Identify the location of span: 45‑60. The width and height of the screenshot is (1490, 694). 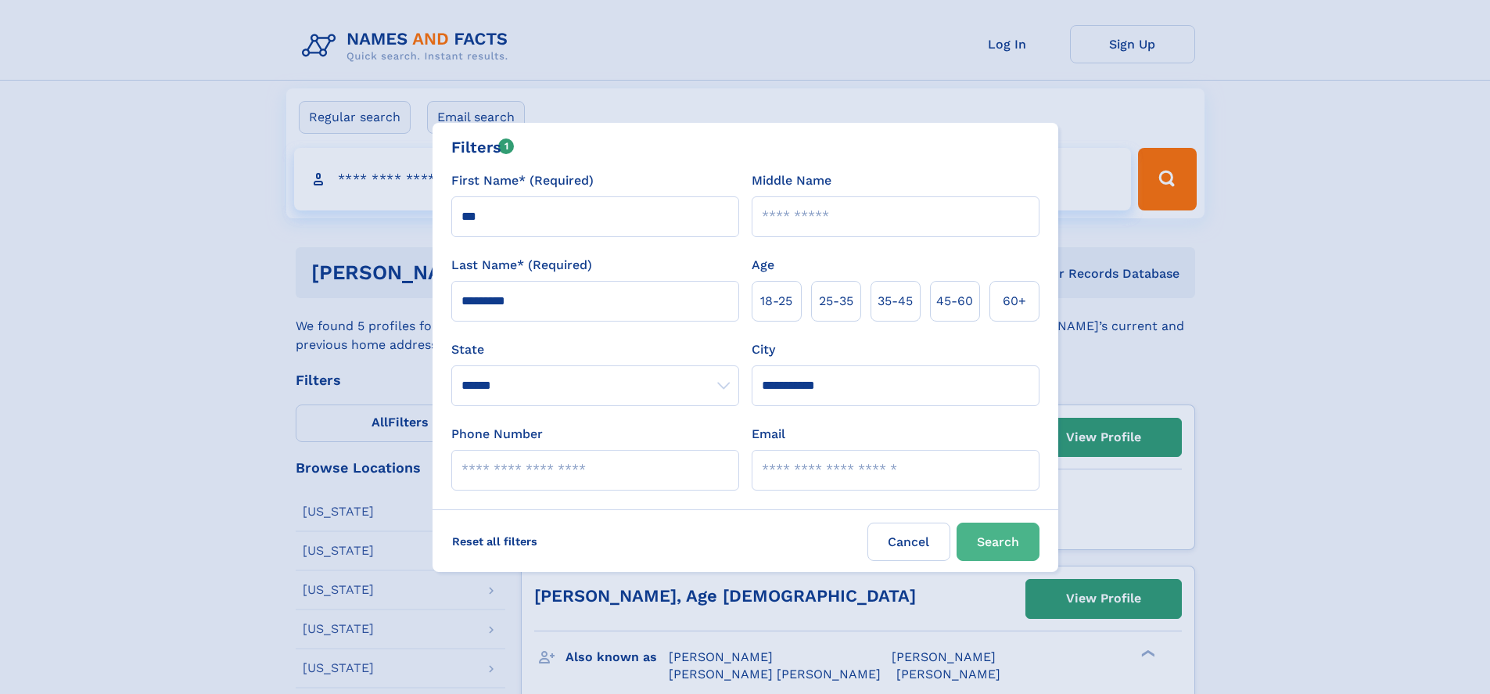
(954, 301).